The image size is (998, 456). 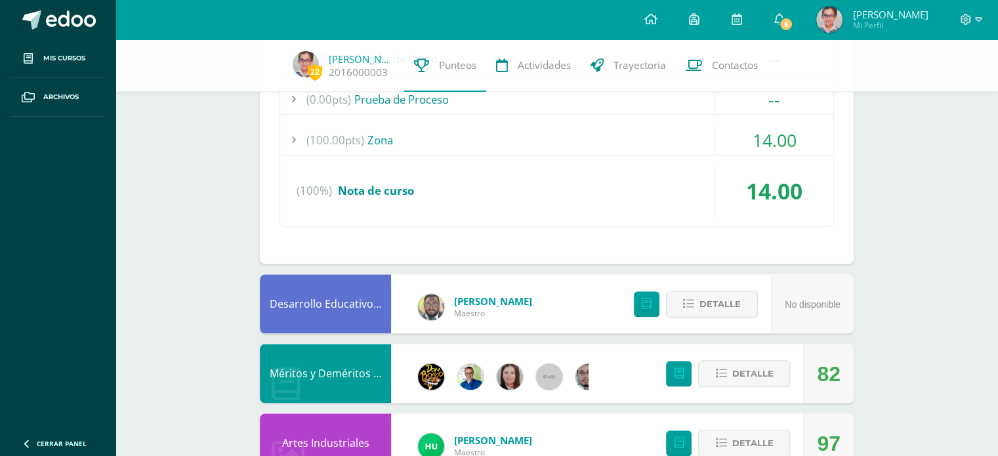 I want to click on a: Actividades, so click(x=534, y=66).